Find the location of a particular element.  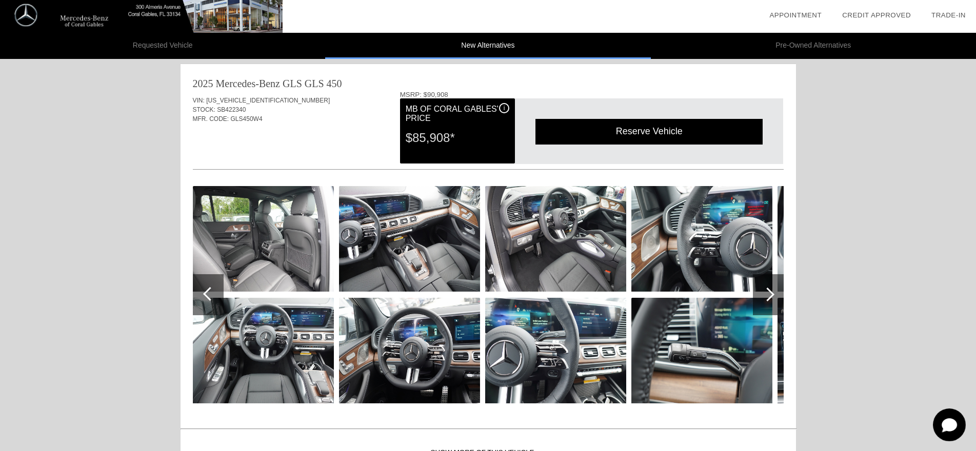

div: MB of Coral Gables' Price is located at coordinates (457, 114).